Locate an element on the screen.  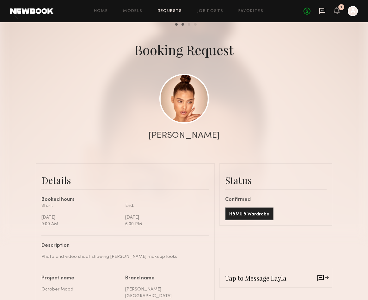
div: Description is located at coordinates (123, 246).